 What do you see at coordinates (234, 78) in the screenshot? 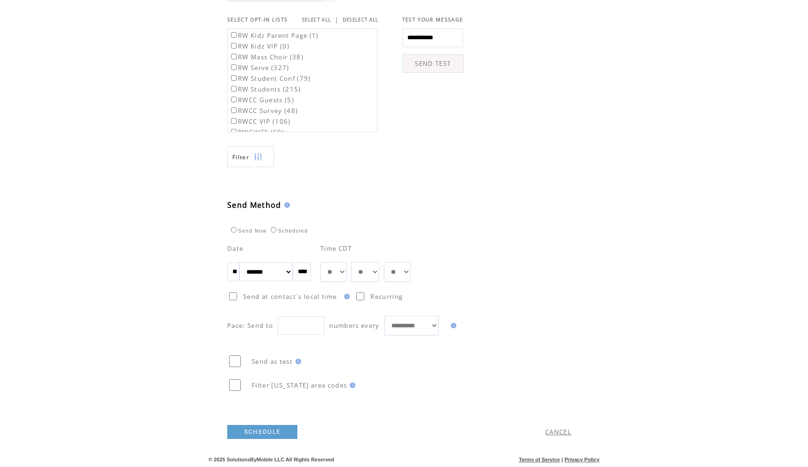
I see `input: RW Student Conf (79)` at bounding box center [234, 78].